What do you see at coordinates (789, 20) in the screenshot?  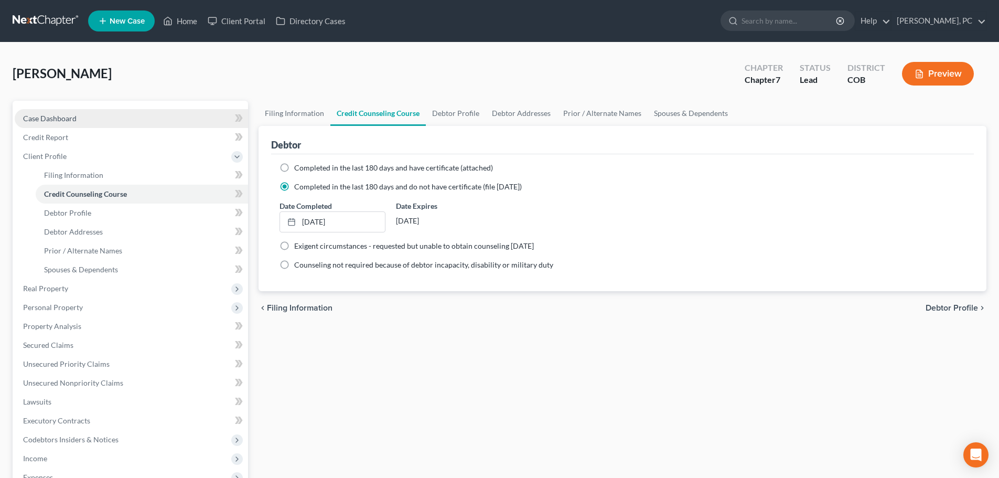 I see `input: Search by name...` at bounding box center [789, 20].